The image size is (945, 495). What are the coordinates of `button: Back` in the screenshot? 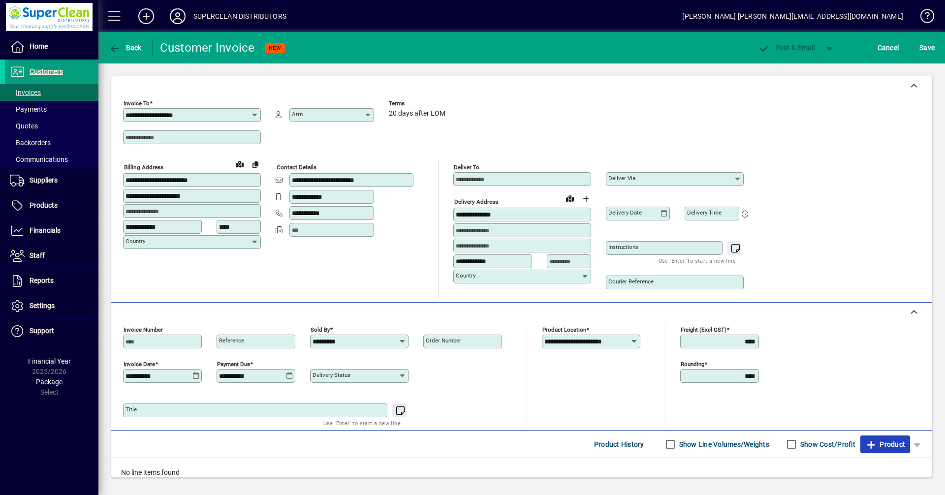 It's located at (125, 48).